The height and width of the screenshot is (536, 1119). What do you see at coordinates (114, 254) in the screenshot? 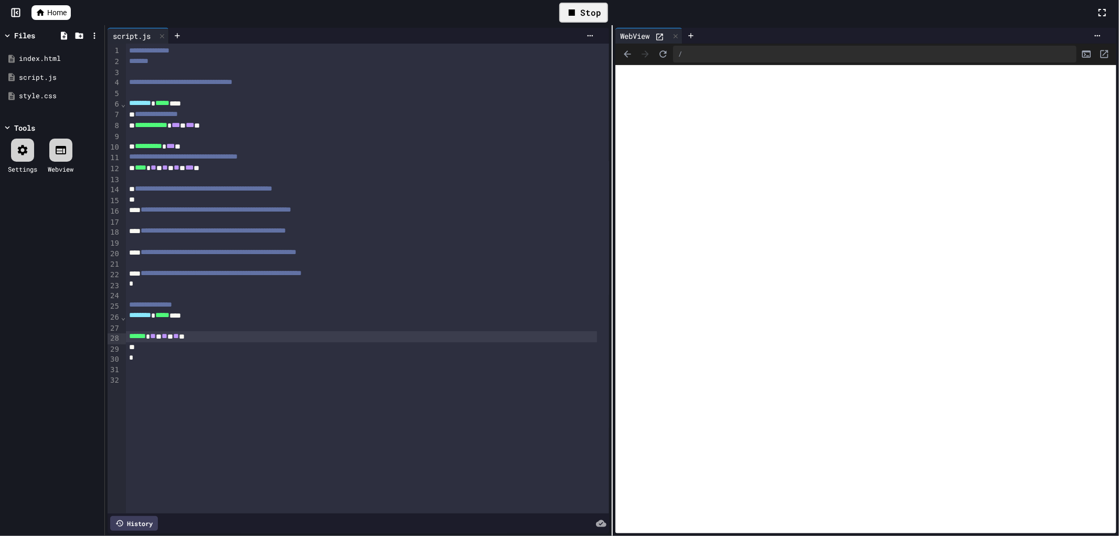
I see `div: 20` at bounding box center [114, 254].